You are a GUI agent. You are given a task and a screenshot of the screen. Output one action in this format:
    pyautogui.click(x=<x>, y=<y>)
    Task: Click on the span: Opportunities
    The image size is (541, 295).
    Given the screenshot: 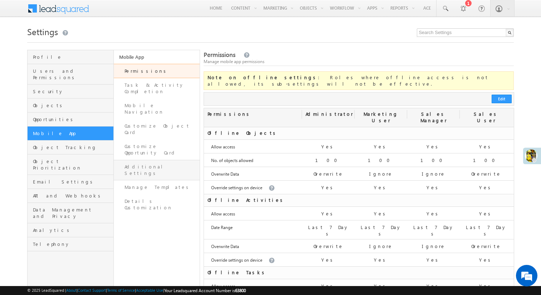 What is the action you would take?
    pyautogui.click(x=72, y=119)
    